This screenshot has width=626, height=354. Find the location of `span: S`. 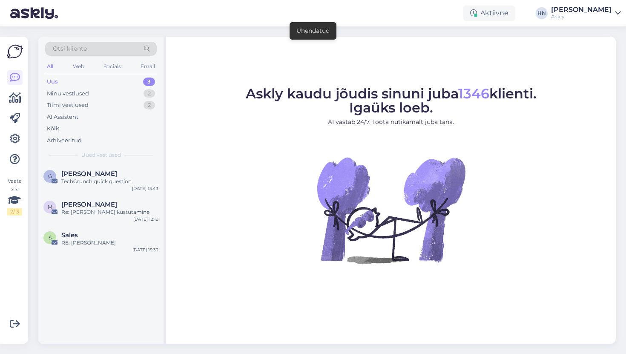

span: S is located at coordinates (50, 237).